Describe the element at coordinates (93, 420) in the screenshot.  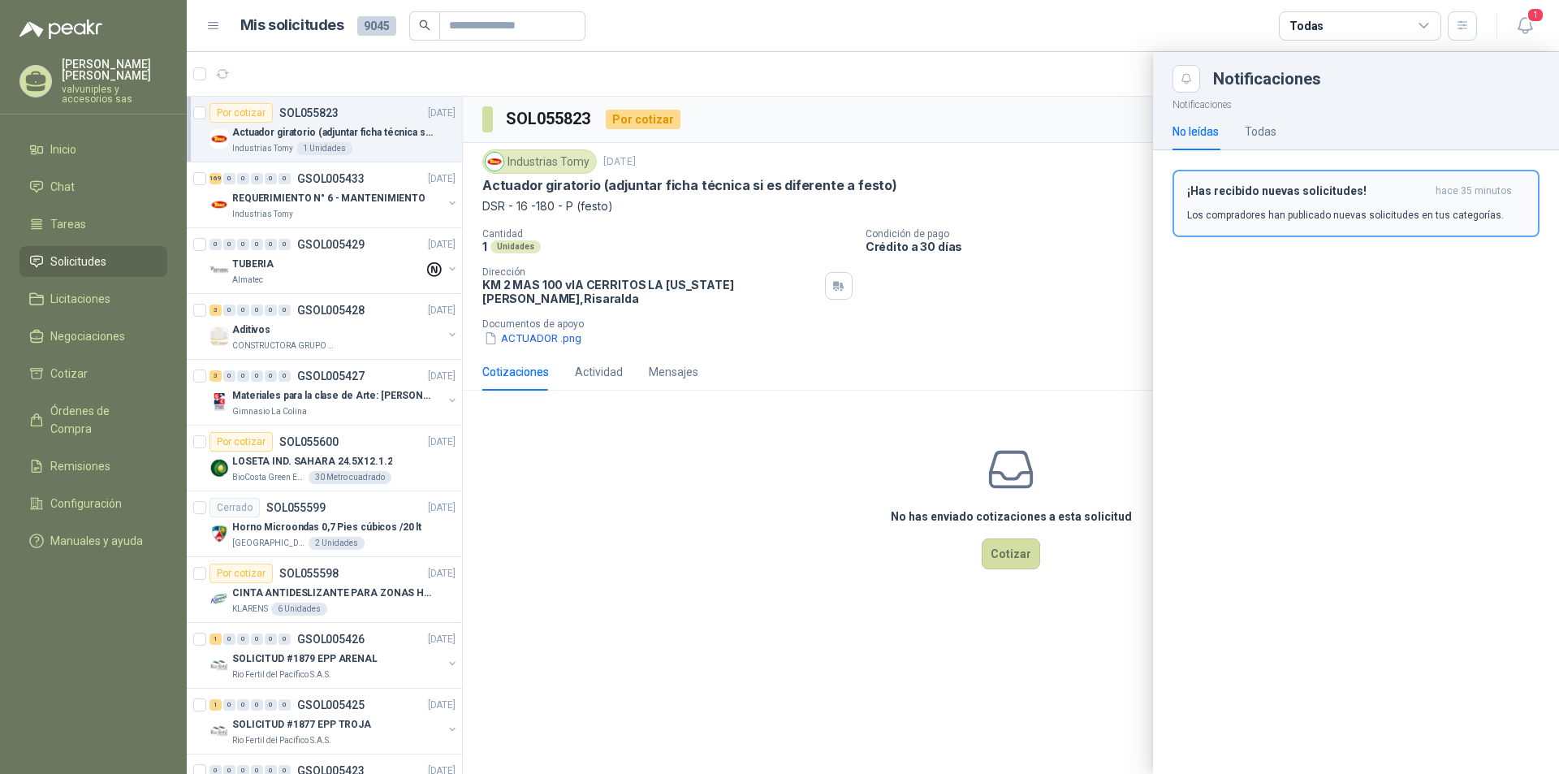
I see `a: Órdenes de Compra` at that location.